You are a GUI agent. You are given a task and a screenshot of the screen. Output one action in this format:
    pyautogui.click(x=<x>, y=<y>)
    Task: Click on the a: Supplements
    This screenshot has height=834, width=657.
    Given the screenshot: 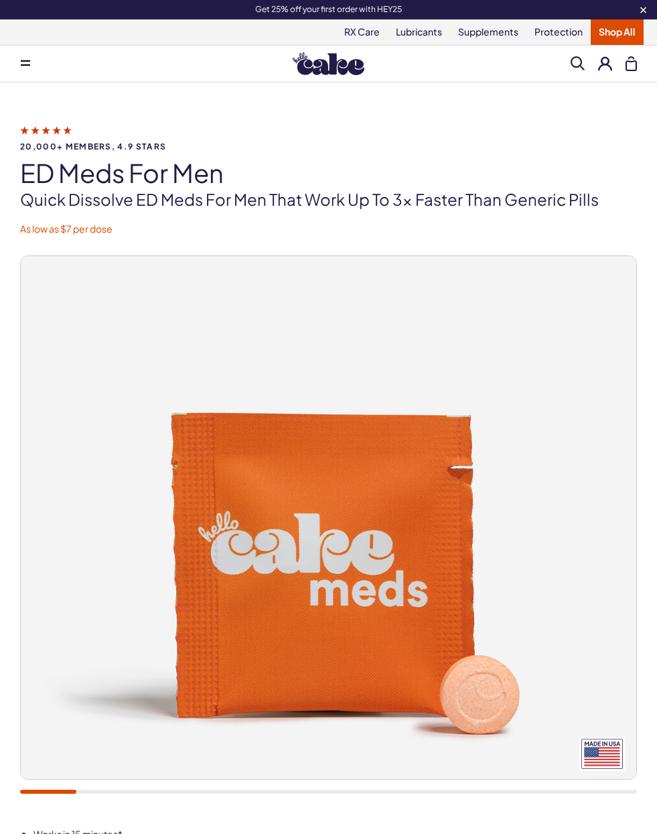 What is the action you would take?
    pyautogui.click(x=488, y=32)
    